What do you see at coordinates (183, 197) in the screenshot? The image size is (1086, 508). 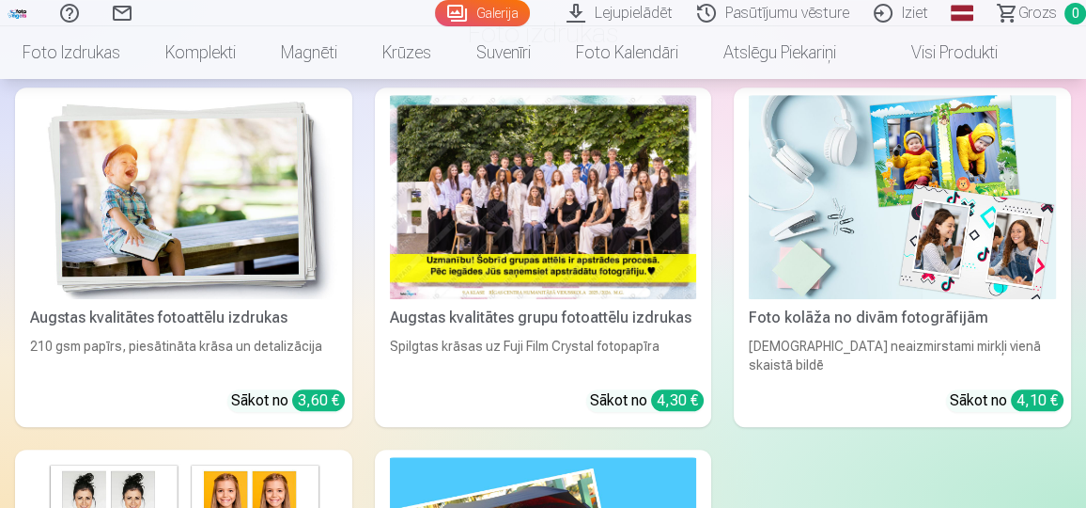 I see `img: Augstas kvalitātes fotoattēlu izdrukas` at bounding box center [183, 197].